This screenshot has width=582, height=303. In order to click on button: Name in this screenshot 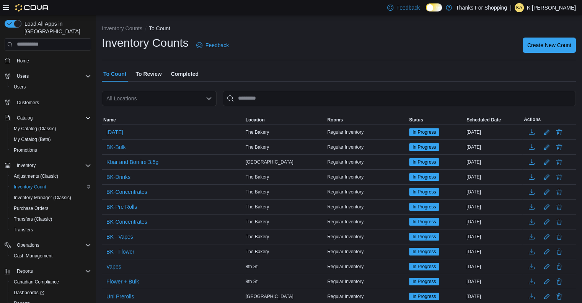, I will do `click(173, 120)`.